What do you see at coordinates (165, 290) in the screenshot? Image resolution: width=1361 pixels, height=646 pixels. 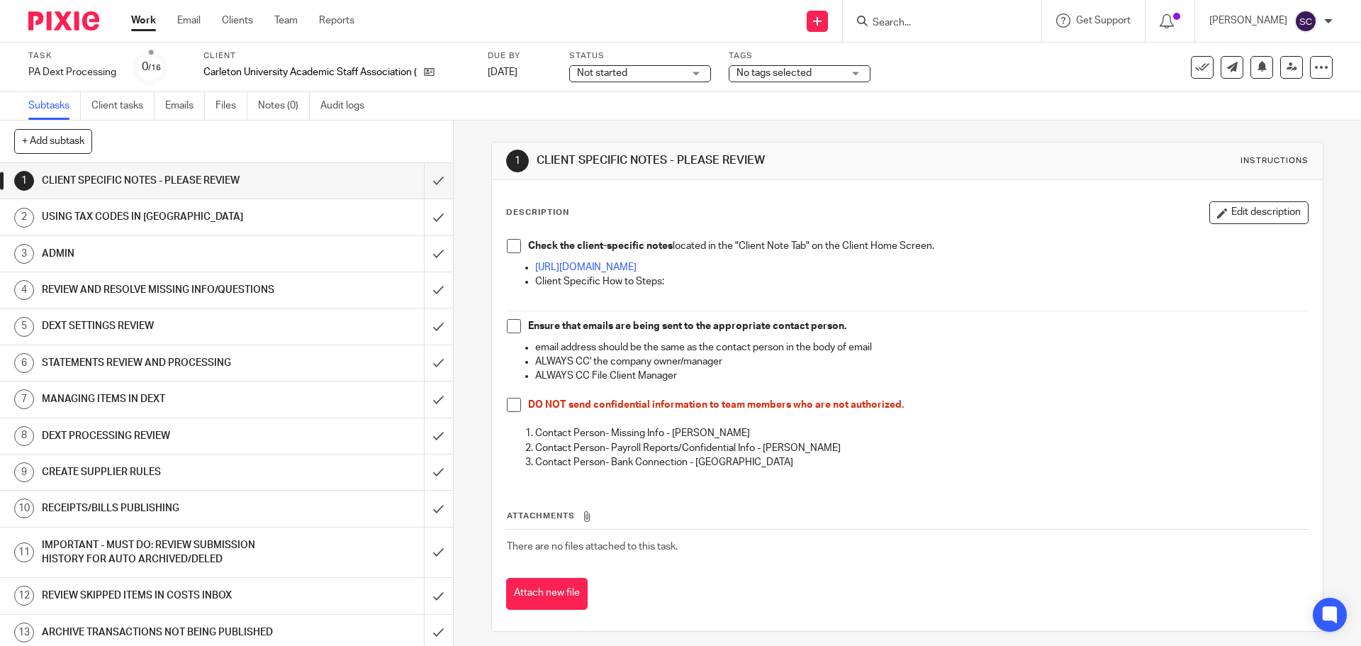 I see `h1: REVIEW AND RESOLVE MISSING INFO/QUESTIONS` at bounding box center [165, 290].